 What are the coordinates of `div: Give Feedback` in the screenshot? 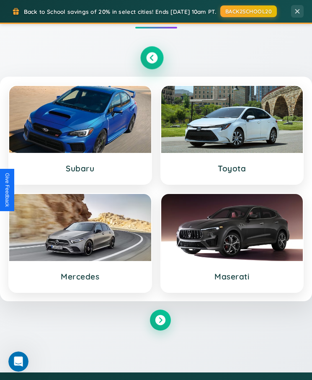 It's located at (7, 190).